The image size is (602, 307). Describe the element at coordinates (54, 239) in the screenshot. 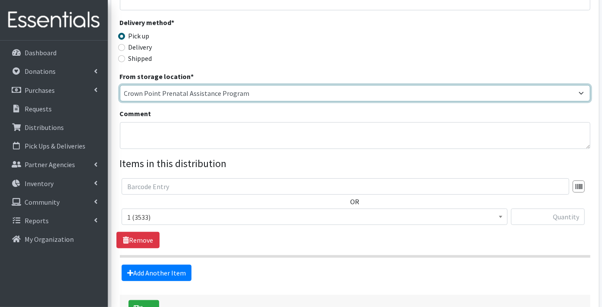

I see `a: My Organization` at that location.